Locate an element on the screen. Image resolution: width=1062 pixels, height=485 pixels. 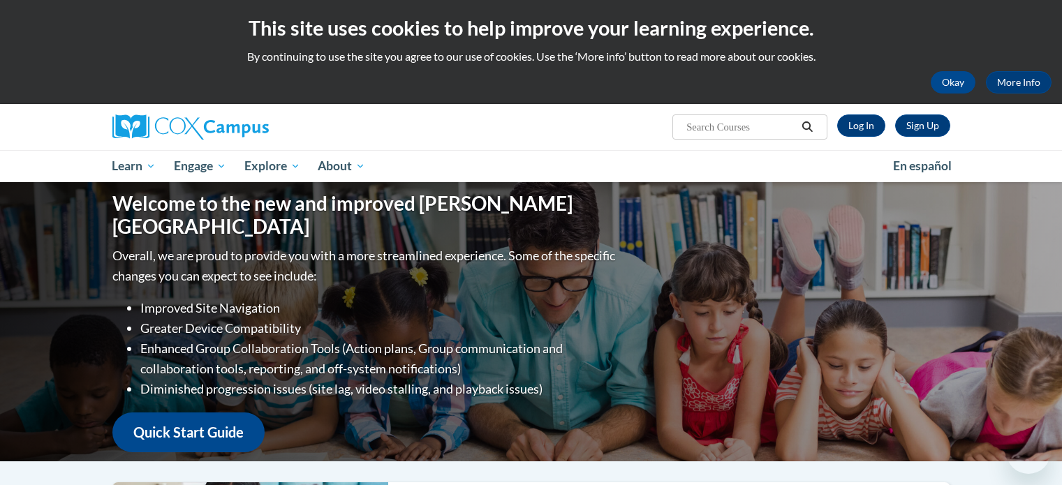
a: About is located at coordinates (341, 166).